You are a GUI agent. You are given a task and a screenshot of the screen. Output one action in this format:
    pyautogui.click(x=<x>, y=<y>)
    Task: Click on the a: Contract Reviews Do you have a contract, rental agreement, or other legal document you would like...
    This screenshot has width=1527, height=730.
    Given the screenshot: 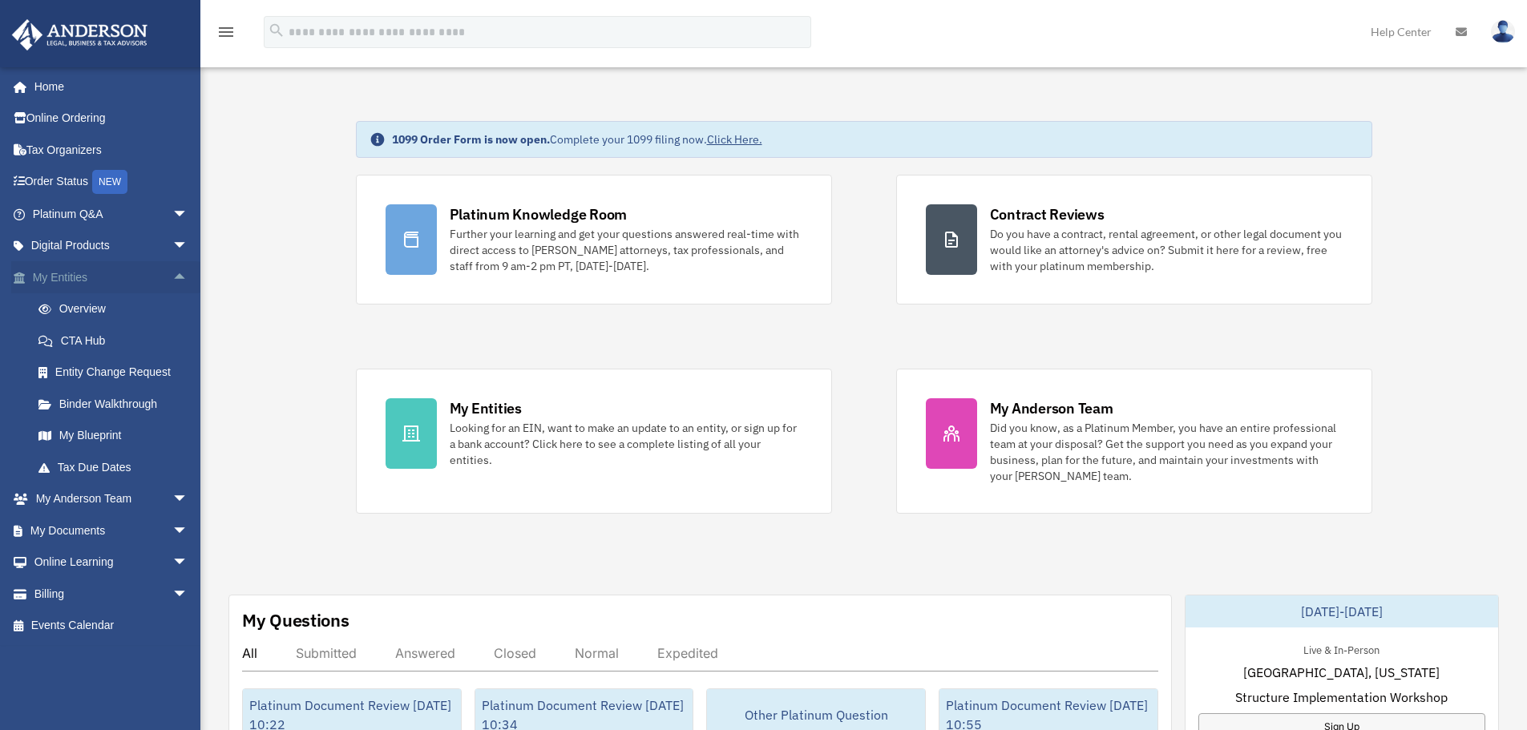 What is the action you would take?
    pyautogui.click(x=1134, y=240)
    